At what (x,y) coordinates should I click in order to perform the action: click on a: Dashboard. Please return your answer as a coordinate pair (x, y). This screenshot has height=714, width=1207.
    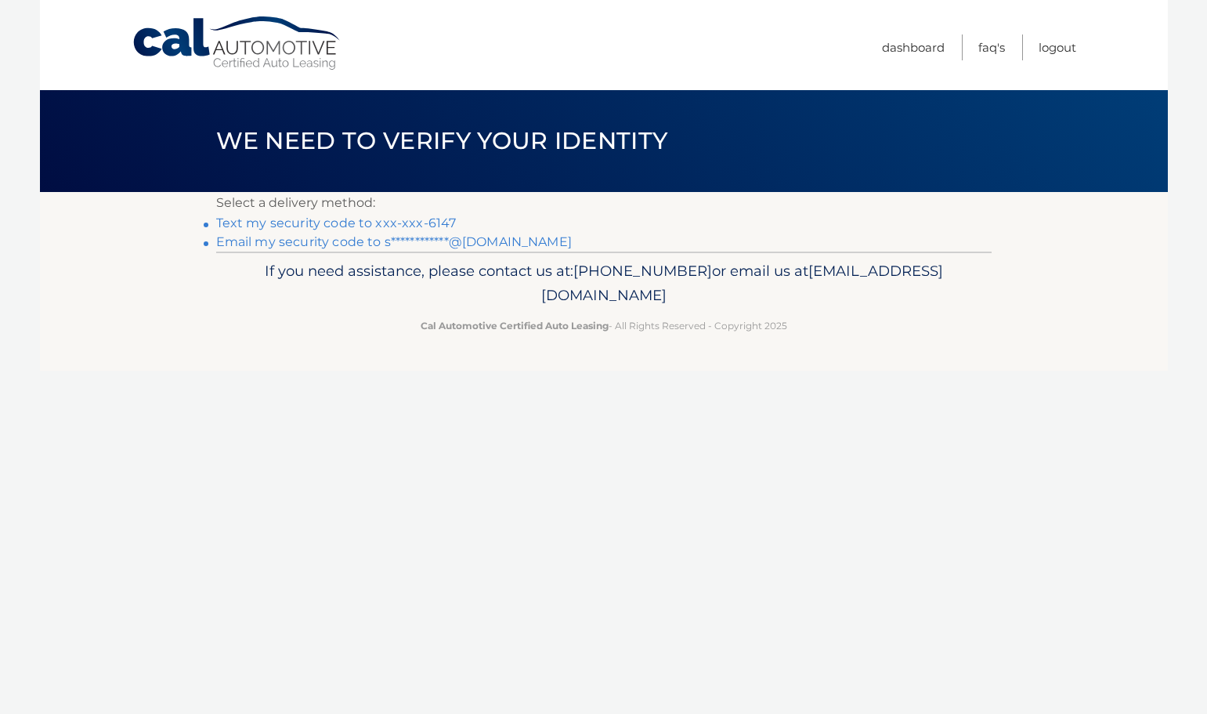
    Looking at the image, I should click on (913, 47).